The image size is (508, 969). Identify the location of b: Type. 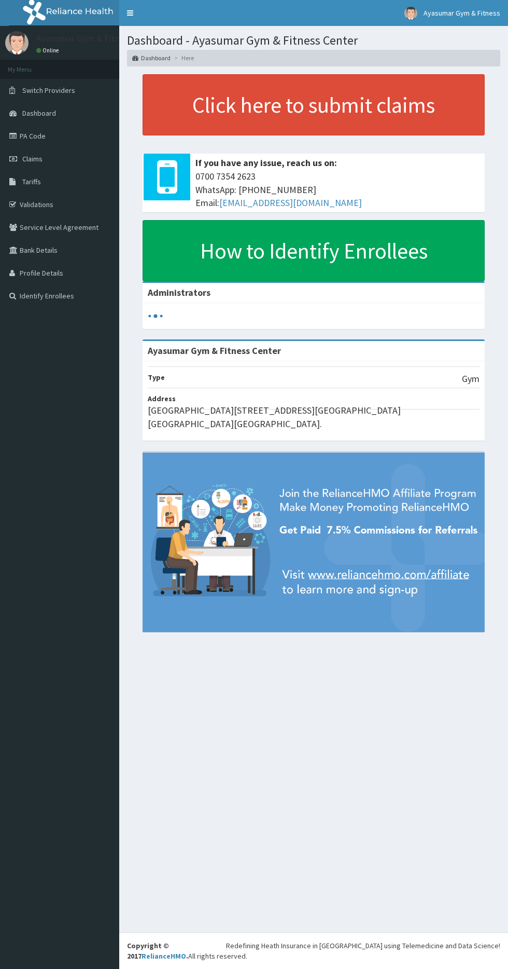
(156, 377).